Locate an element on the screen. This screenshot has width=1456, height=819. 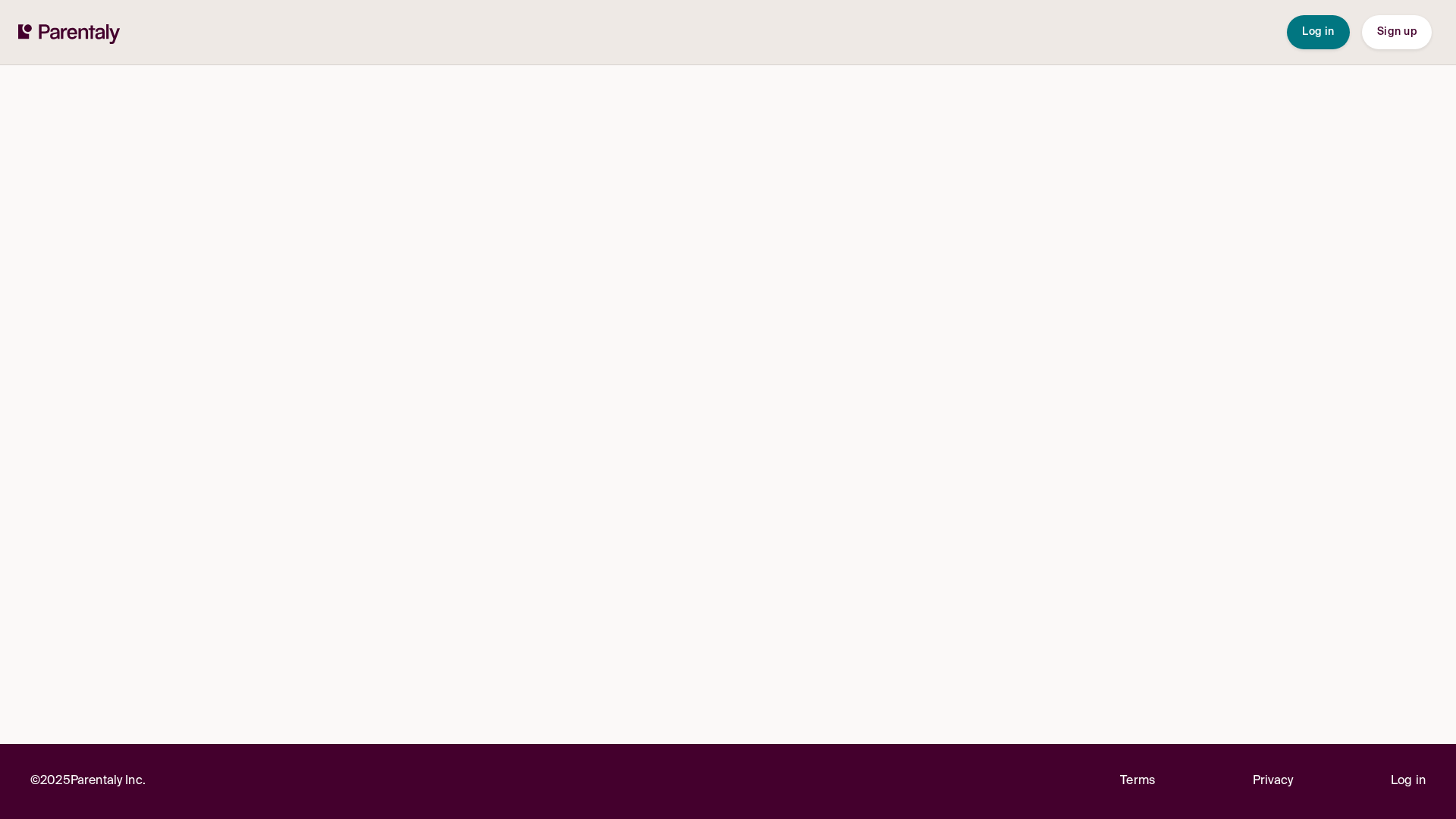
a: Sign up is located at coordinates (1397, 32).